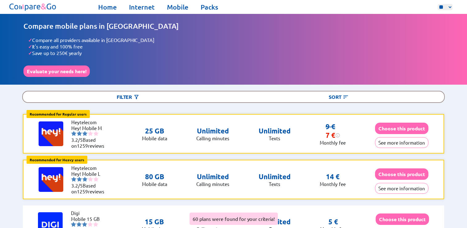 The width and height of the screenshot is (467, 228). I want to click on button: Evaluate your needs here!, so click(57, 71).